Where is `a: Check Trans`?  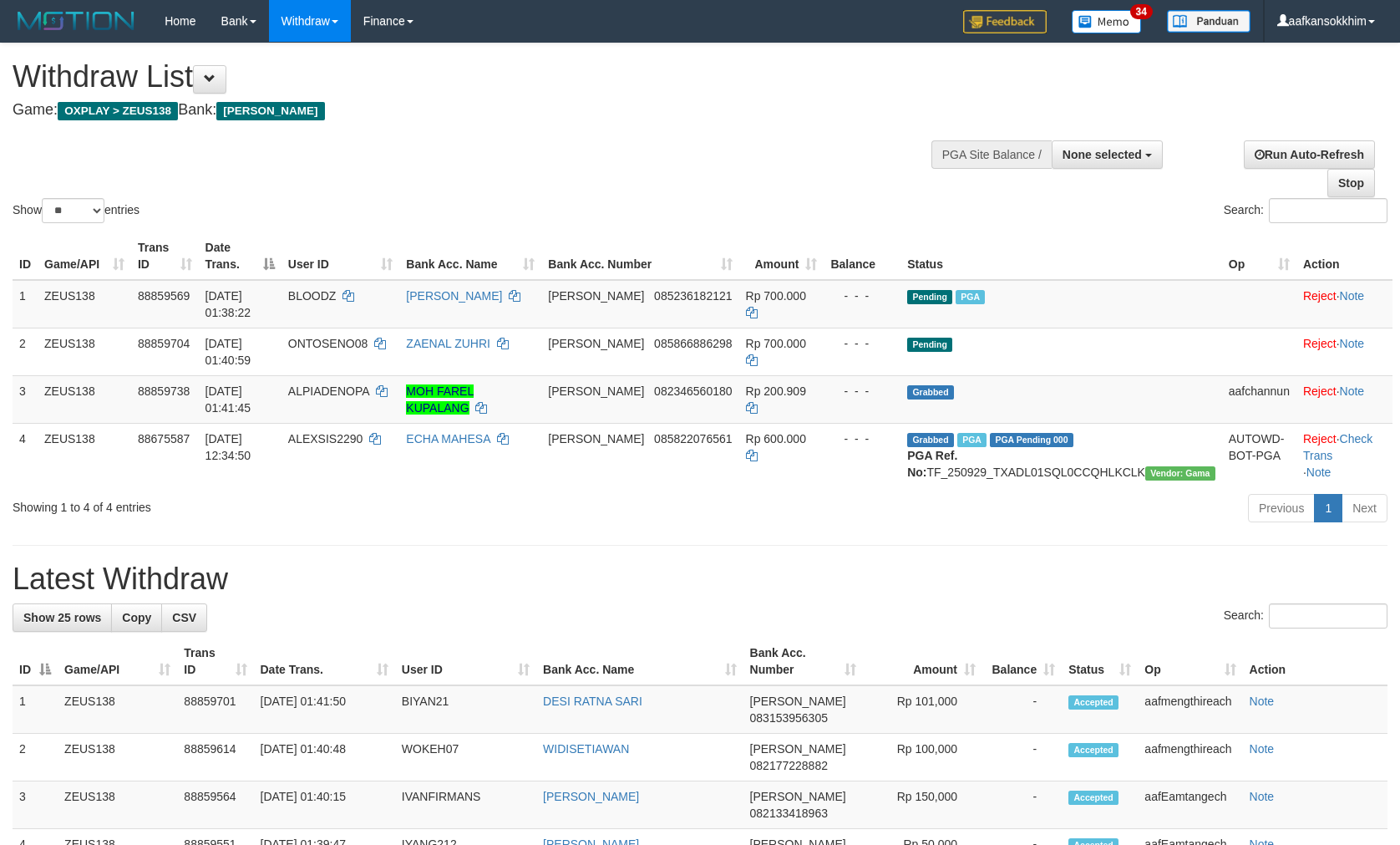
a: Check Trans is located at coordinates (1337, 447).